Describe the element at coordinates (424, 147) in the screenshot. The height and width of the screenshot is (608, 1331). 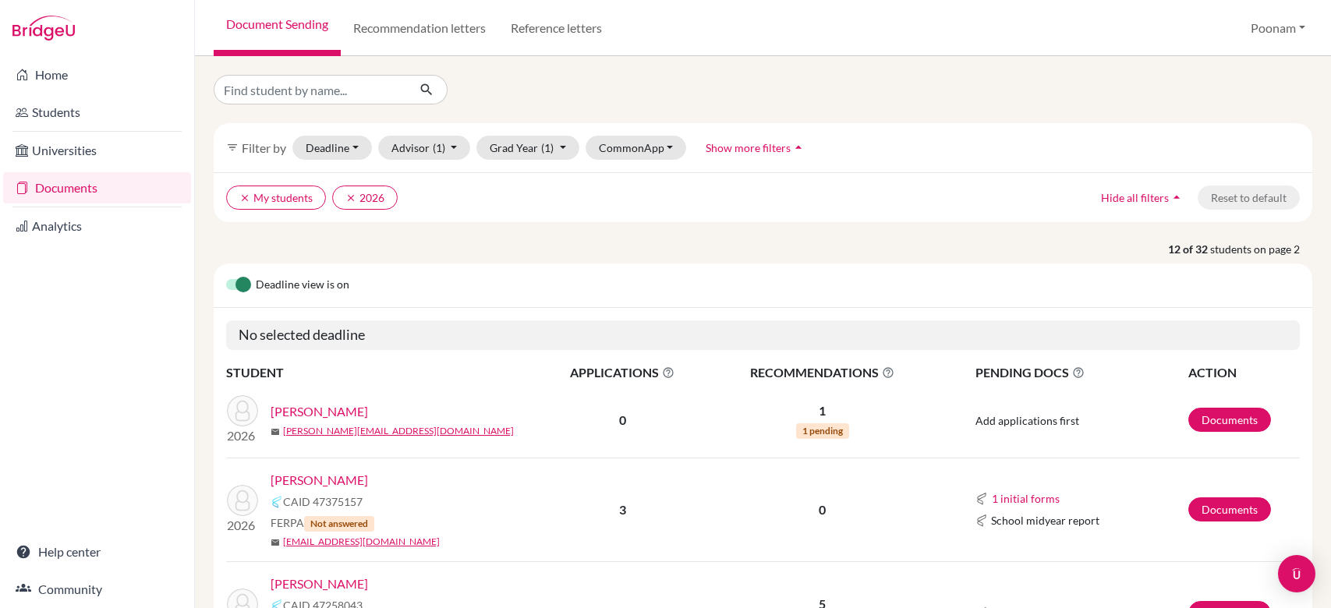
I see `button: Advisor(1)` at that location.